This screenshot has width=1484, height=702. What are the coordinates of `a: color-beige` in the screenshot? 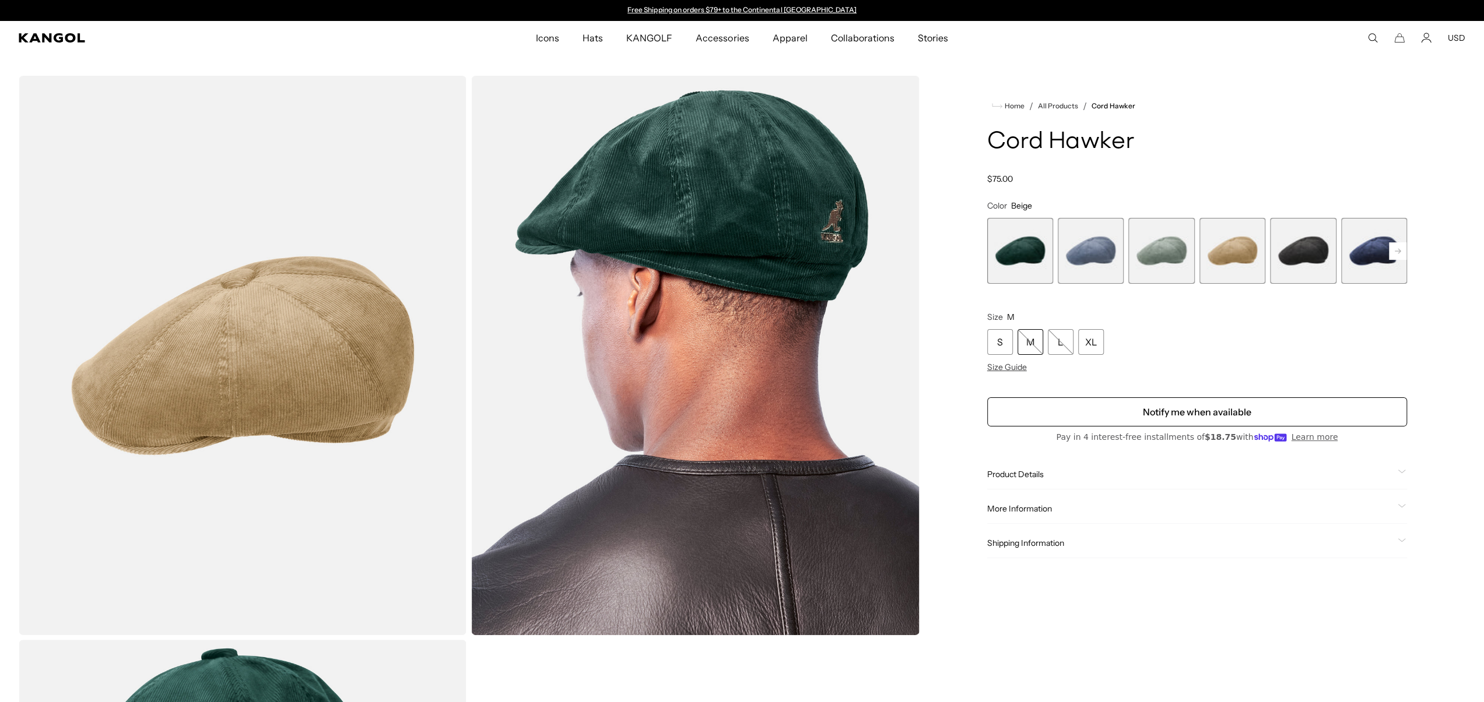 It's located at (243, 356).